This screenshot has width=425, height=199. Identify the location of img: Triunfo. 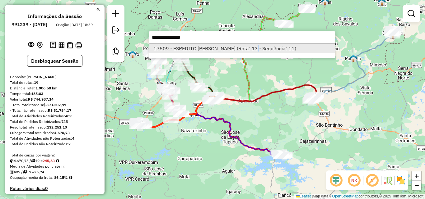
(132, 54).